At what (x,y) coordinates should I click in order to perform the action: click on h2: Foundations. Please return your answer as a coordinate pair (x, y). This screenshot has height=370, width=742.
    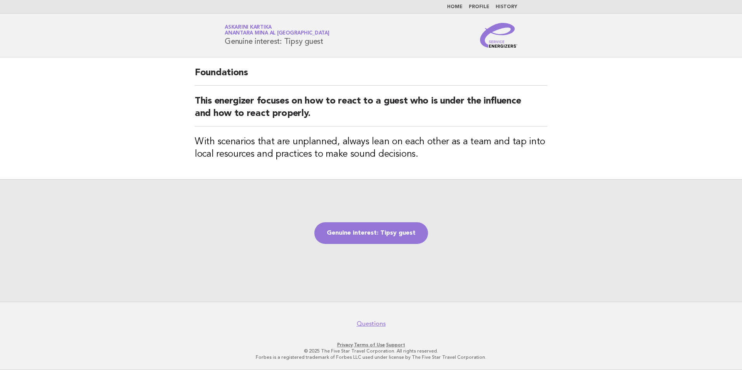
    Looking at the image, I should click on (371, 76).